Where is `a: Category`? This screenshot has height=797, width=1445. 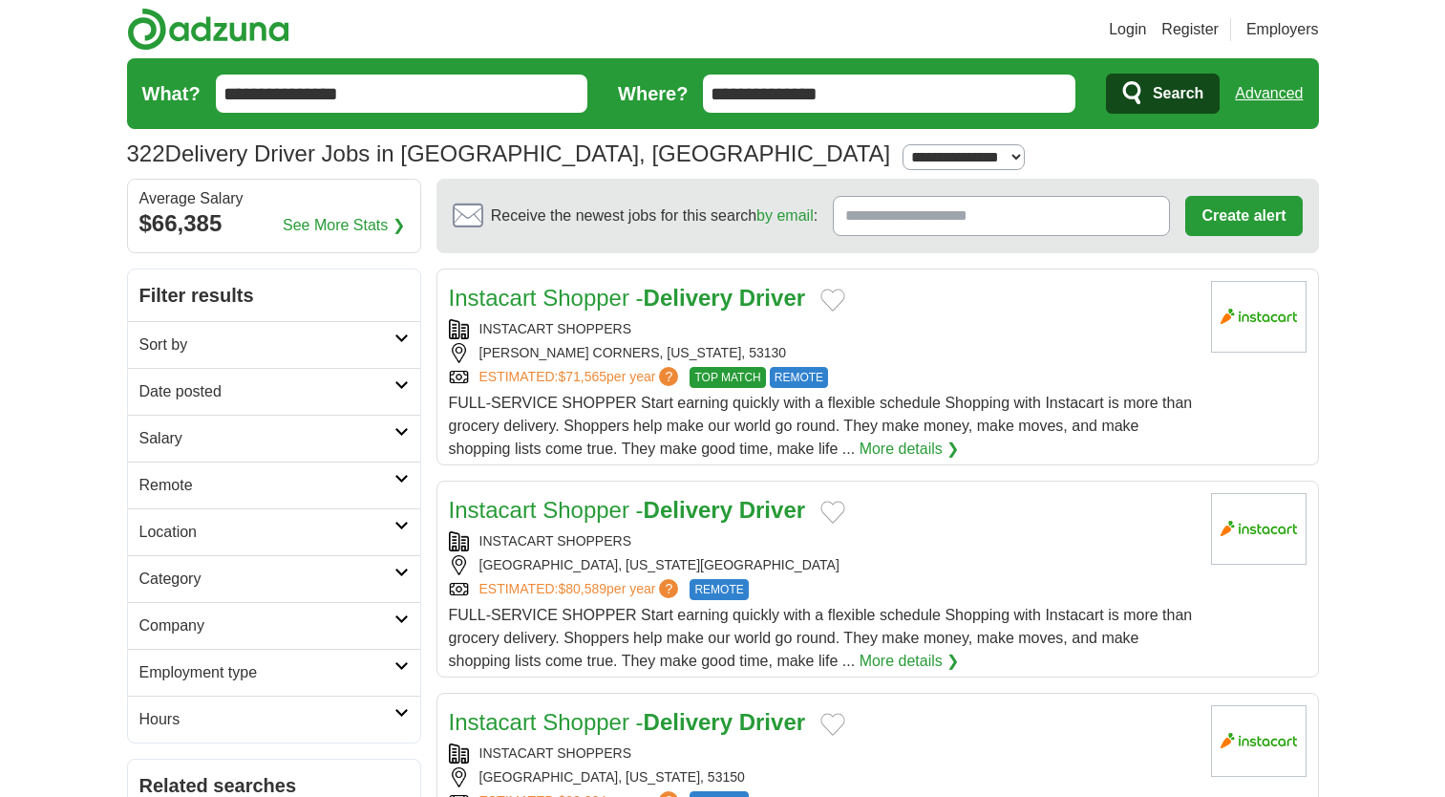
a: Category is located at coordinates (274, 578).